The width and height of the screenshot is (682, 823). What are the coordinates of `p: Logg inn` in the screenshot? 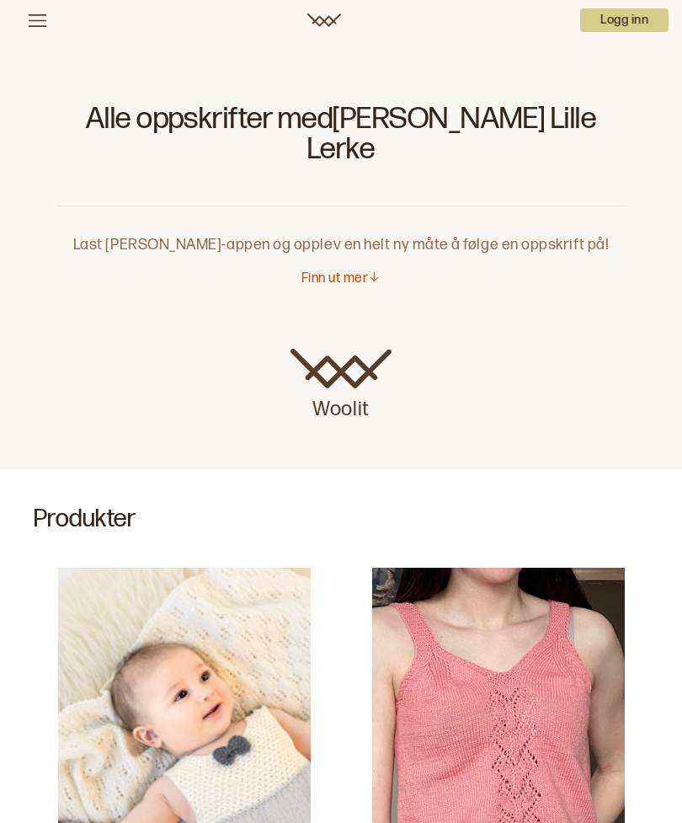 It's located at (624, 20).